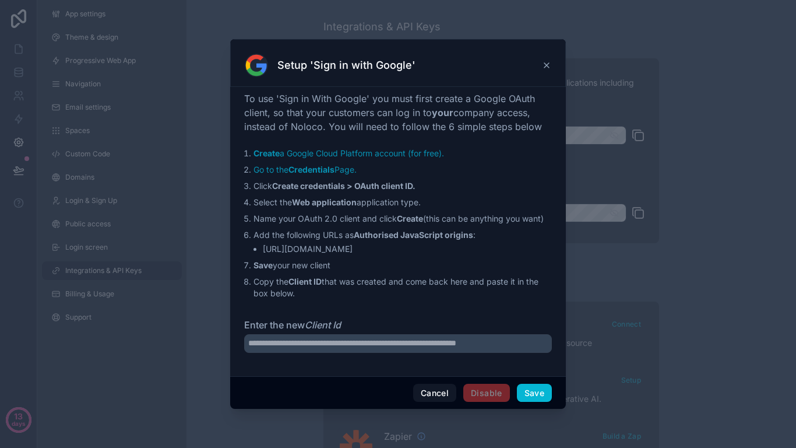 Image resolution: width=796 pixels, height=448 pixels. What do you see at coordinates (344, 185) in the screenshot?
I see `strong: Create credentials > OAuth client ID.` at bounding box center [344, 185].